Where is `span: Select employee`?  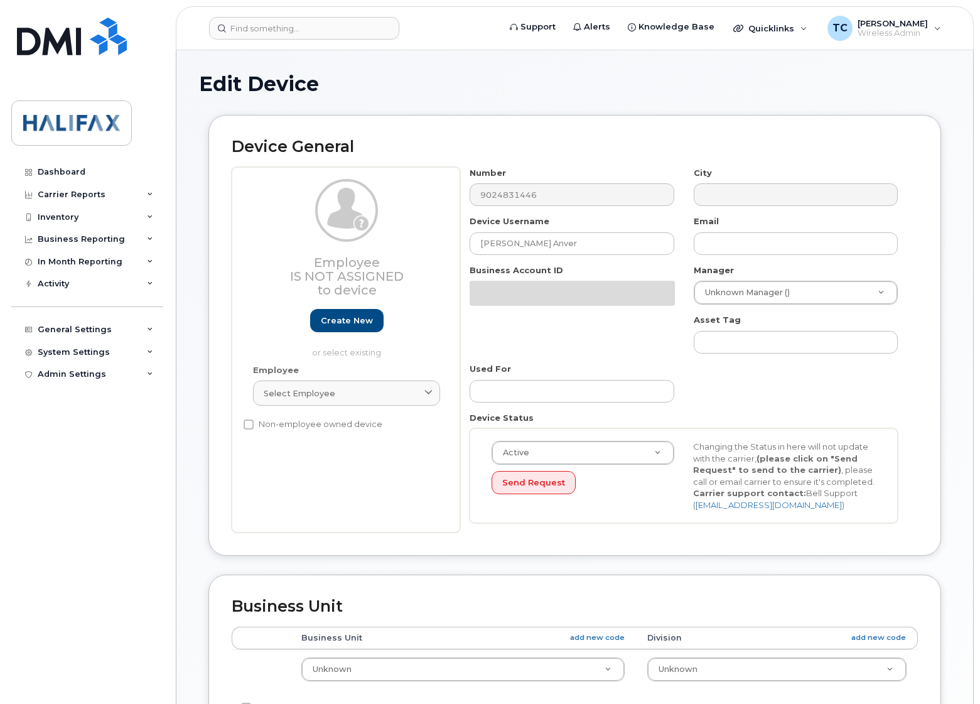 span: Select employee is located at coordinates (299, 393).